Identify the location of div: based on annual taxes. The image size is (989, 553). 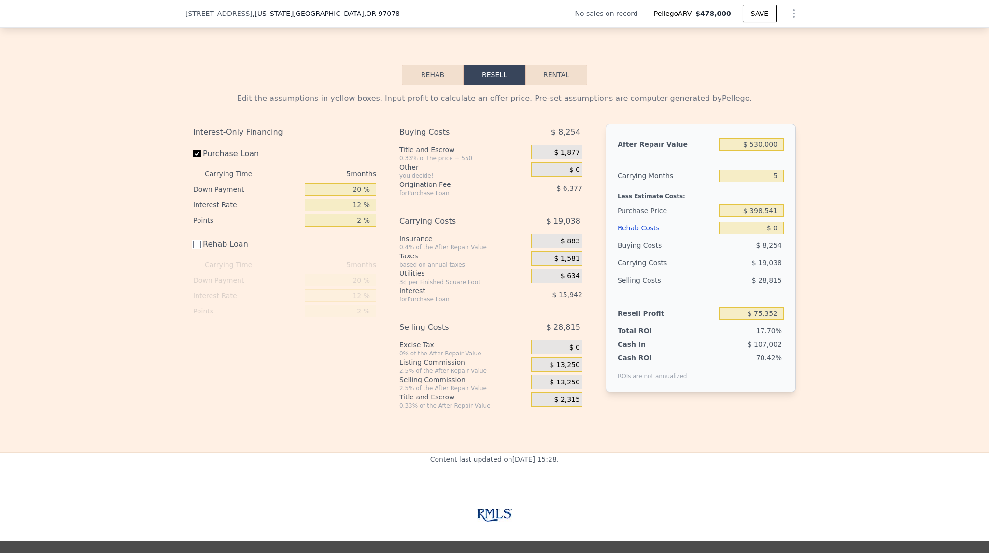
(463, 265).